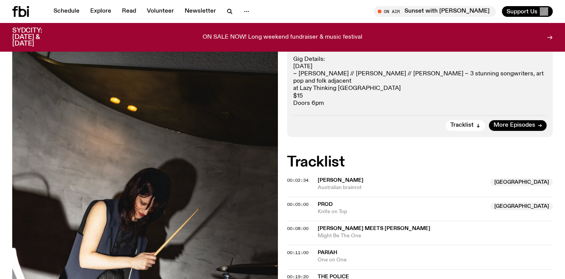 This screenshot has width=565, height=279. What do you see at coordinates (522, 11) in the screenshot?
I see `span: Support Us` at bounding box center [522, 11].